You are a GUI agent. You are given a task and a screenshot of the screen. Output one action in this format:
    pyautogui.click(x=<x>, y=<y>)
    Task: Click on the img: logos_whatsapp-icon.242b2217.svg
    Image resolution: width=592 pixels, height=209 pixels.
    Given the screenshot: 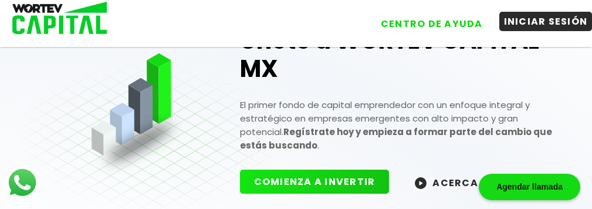 What is the action you would take?
    pyautogui.click(x=22, y=182)
    